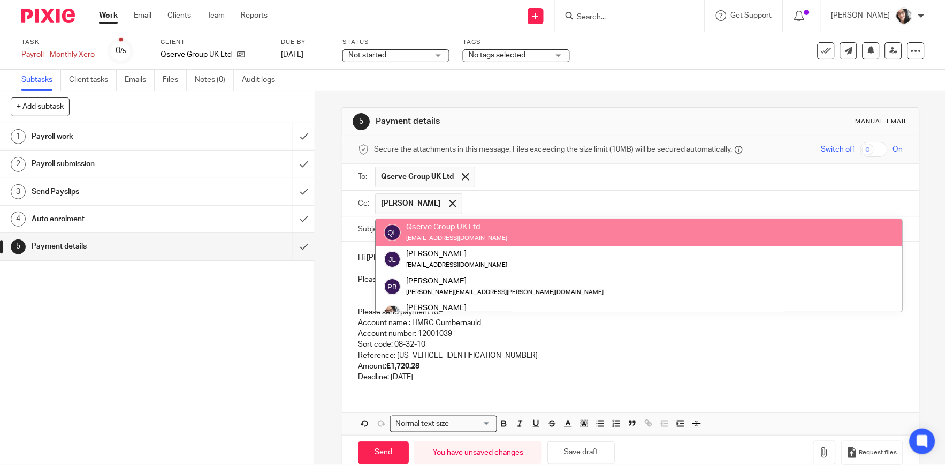 This screenshot has height=465, width=946. What do you see at coordinates (631, 344) in the screenshot?
I see `p: Sort code: 08-32-10` at bounding box center [631, 344].